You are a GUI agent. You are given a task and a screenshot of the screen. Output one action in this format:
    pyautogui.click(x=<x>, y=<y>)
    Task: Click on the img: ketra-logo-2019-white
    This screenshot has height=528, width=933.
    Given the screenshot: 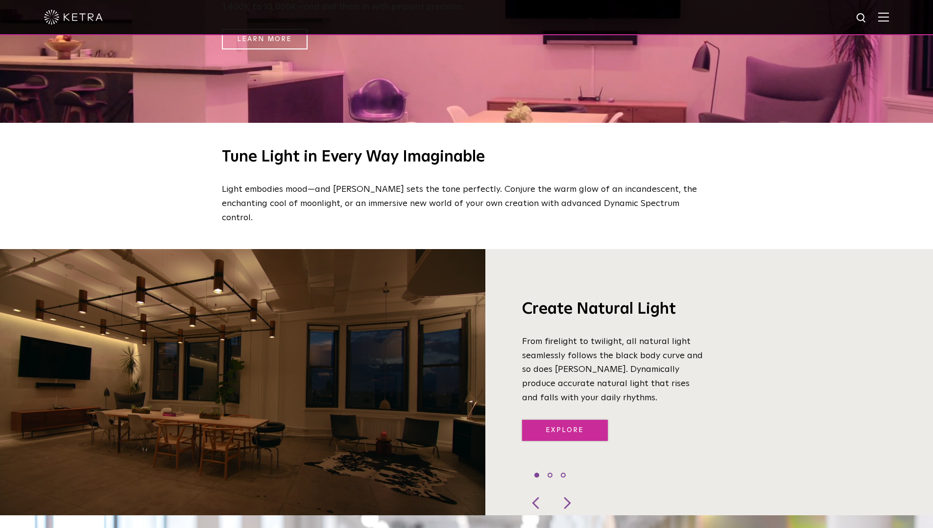 What is the action you would take?
    pyautogui.click(x=73, y=17)
    